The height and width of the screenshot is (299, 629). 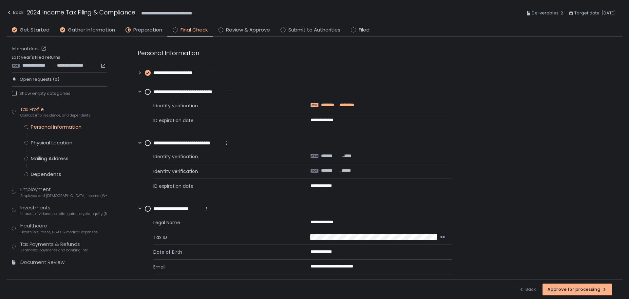 I want to click on div: Physical Location, so click(x=51, y=143).